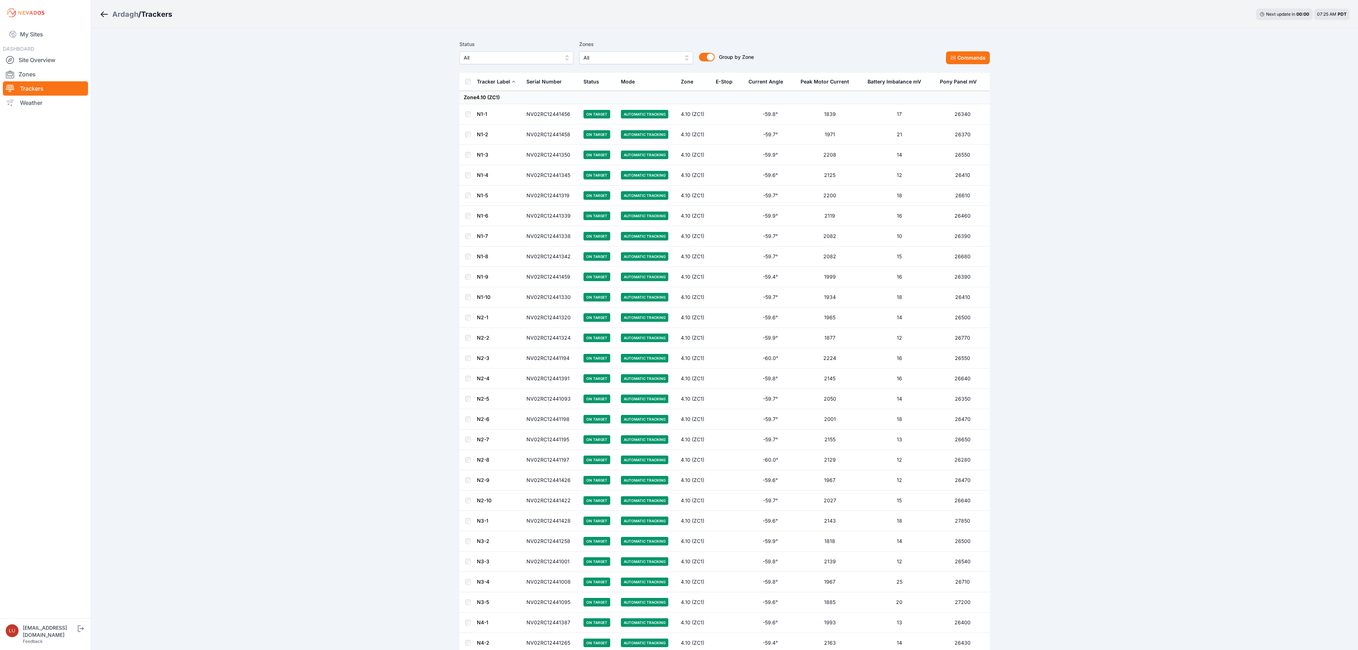  I want to click on div: Current Angle, so click(766, 82).